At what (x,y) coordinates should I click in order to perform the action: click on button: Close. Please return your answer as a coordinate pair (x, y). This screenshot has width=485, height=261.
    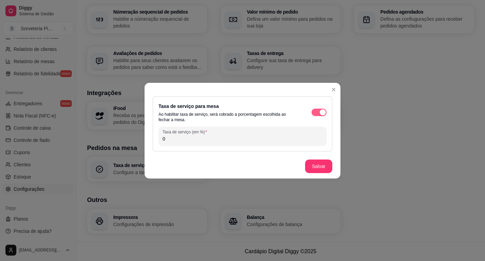
    Looking at the image, I should click on (333, 90).